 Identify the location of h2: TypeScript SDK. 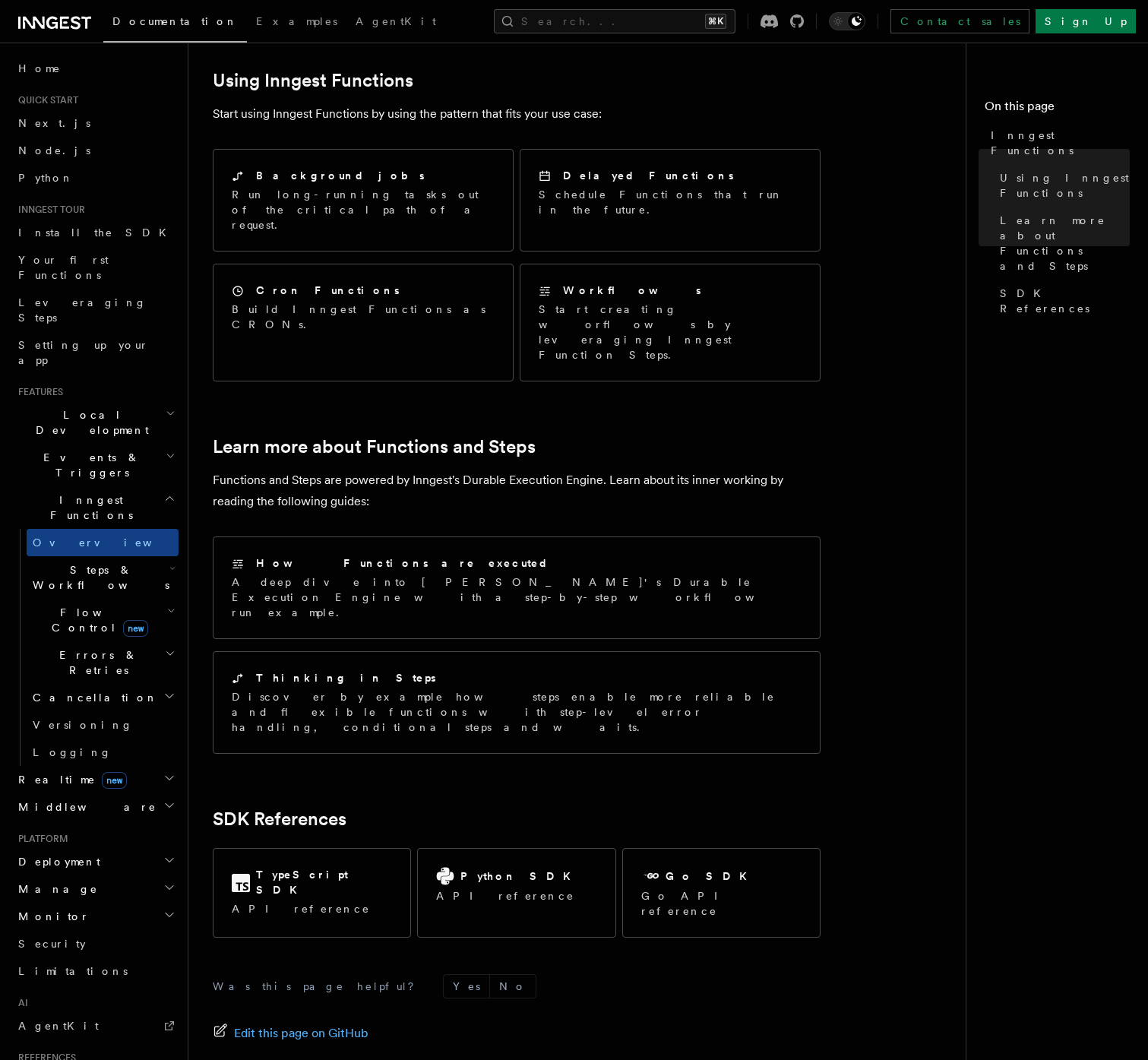
(323, 882).